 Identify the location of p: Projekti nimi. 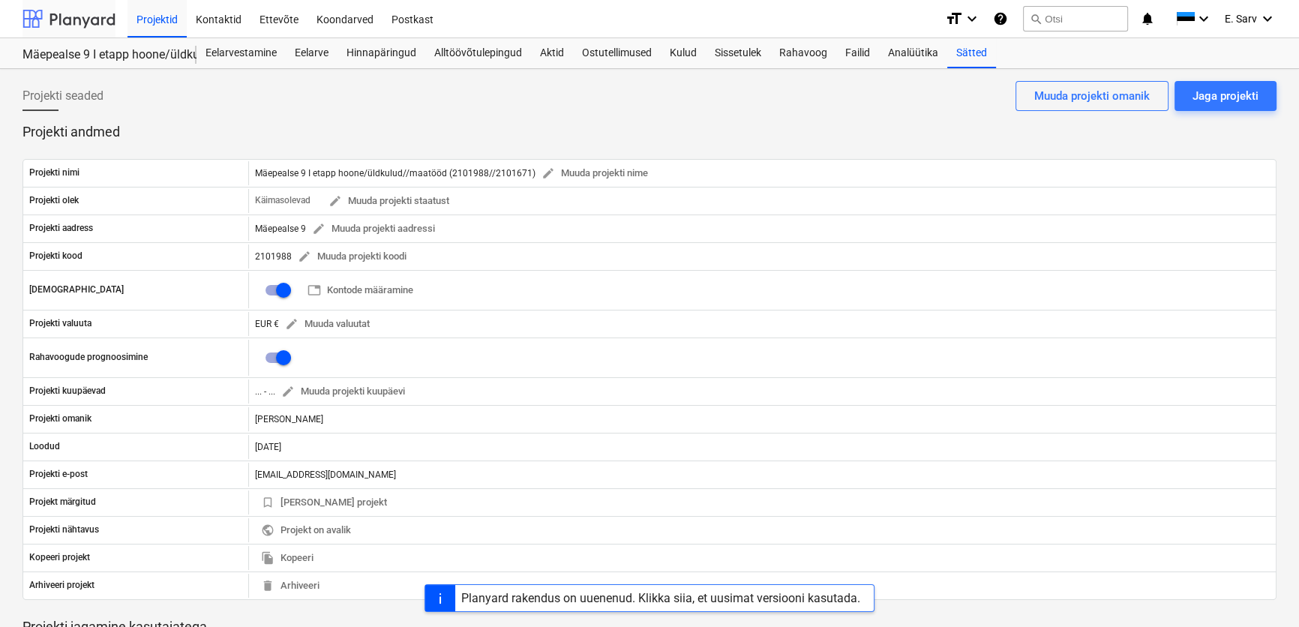
(54, 172).